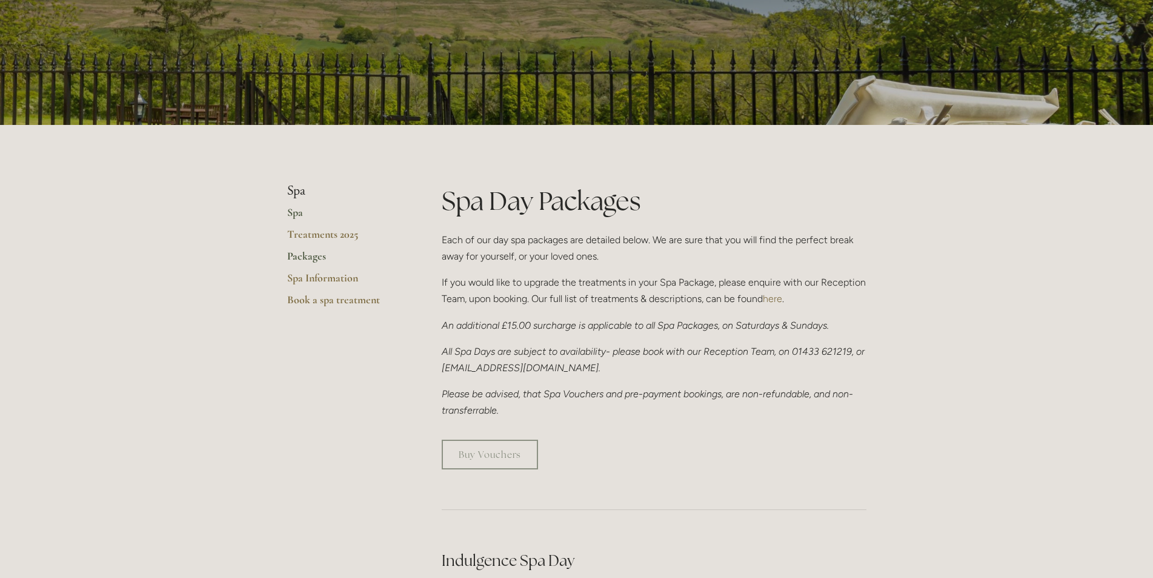 The width and height of the screenshot is (1153, 578). I want to click on a: Buy Vouchers, so click(490, 454).